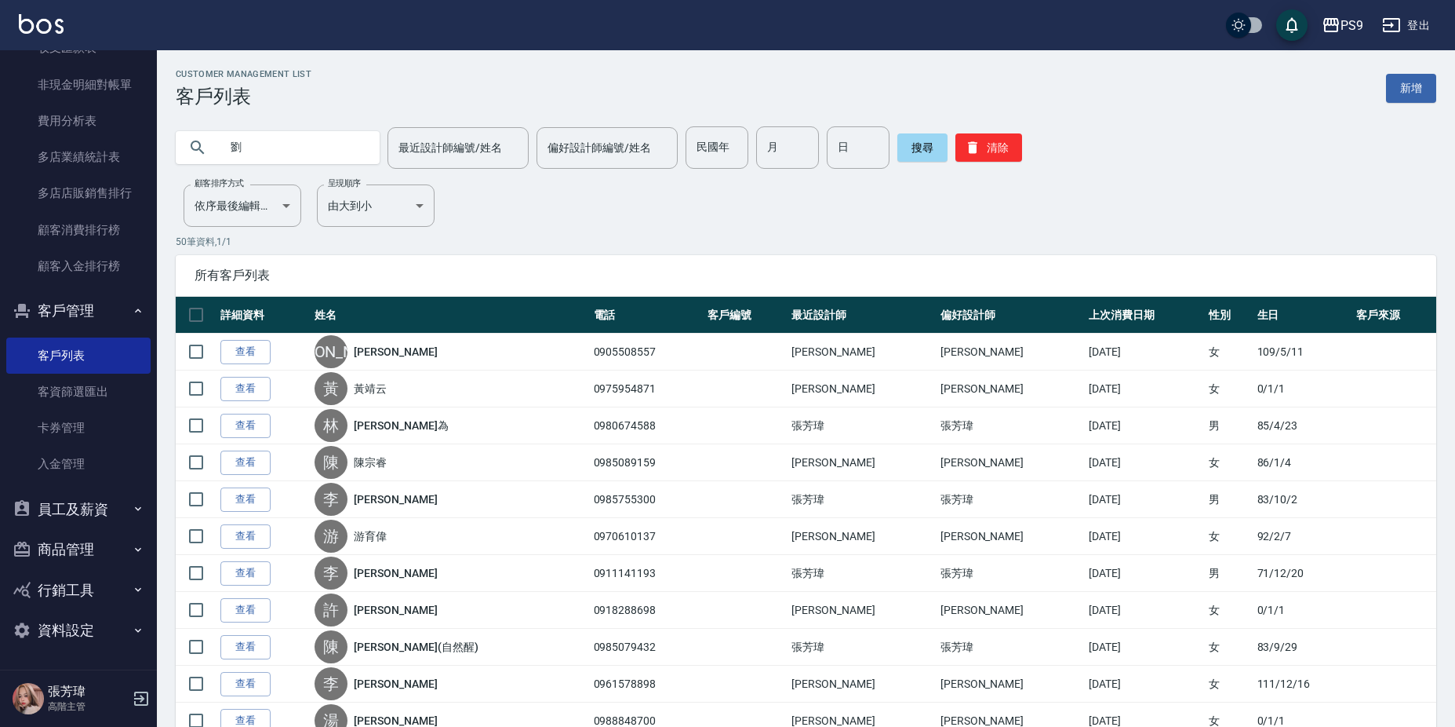 The image size is (1455, 727). I want to click on div: 林, so click(331, 425).